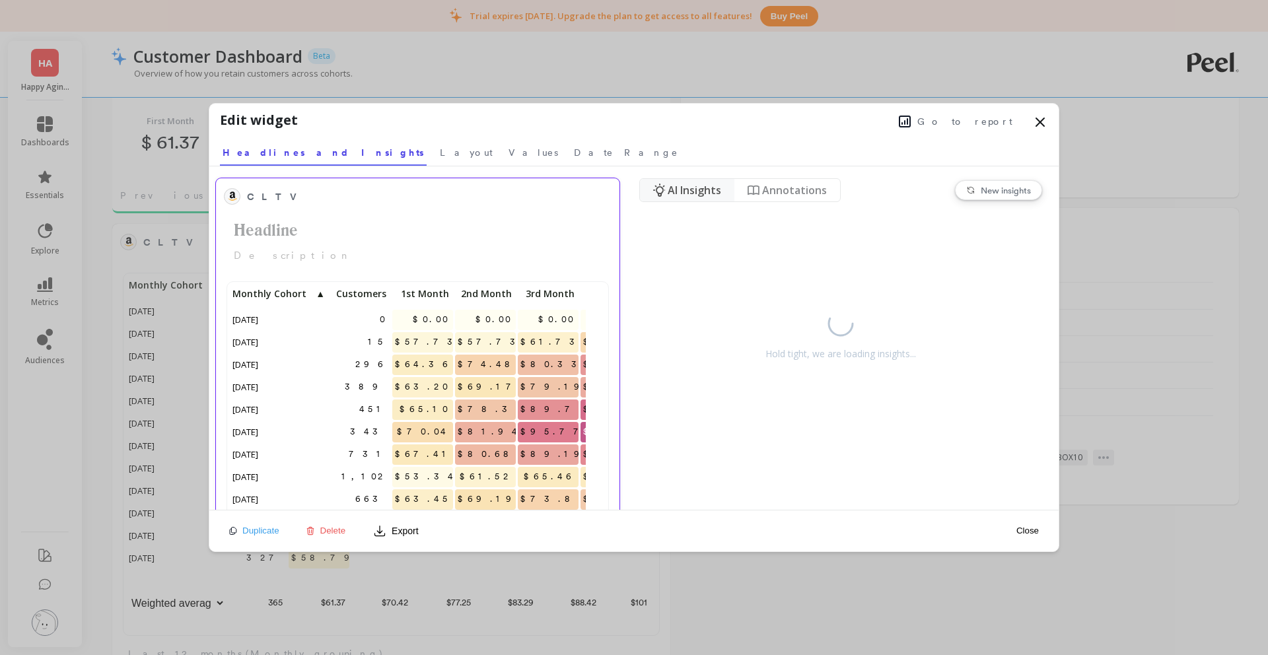 Image resolution: width=1268 pixels, height=655 pixels. Describe the element at coordinates (615, 499) in the screenshot. I see `span: $77.51` at that location.